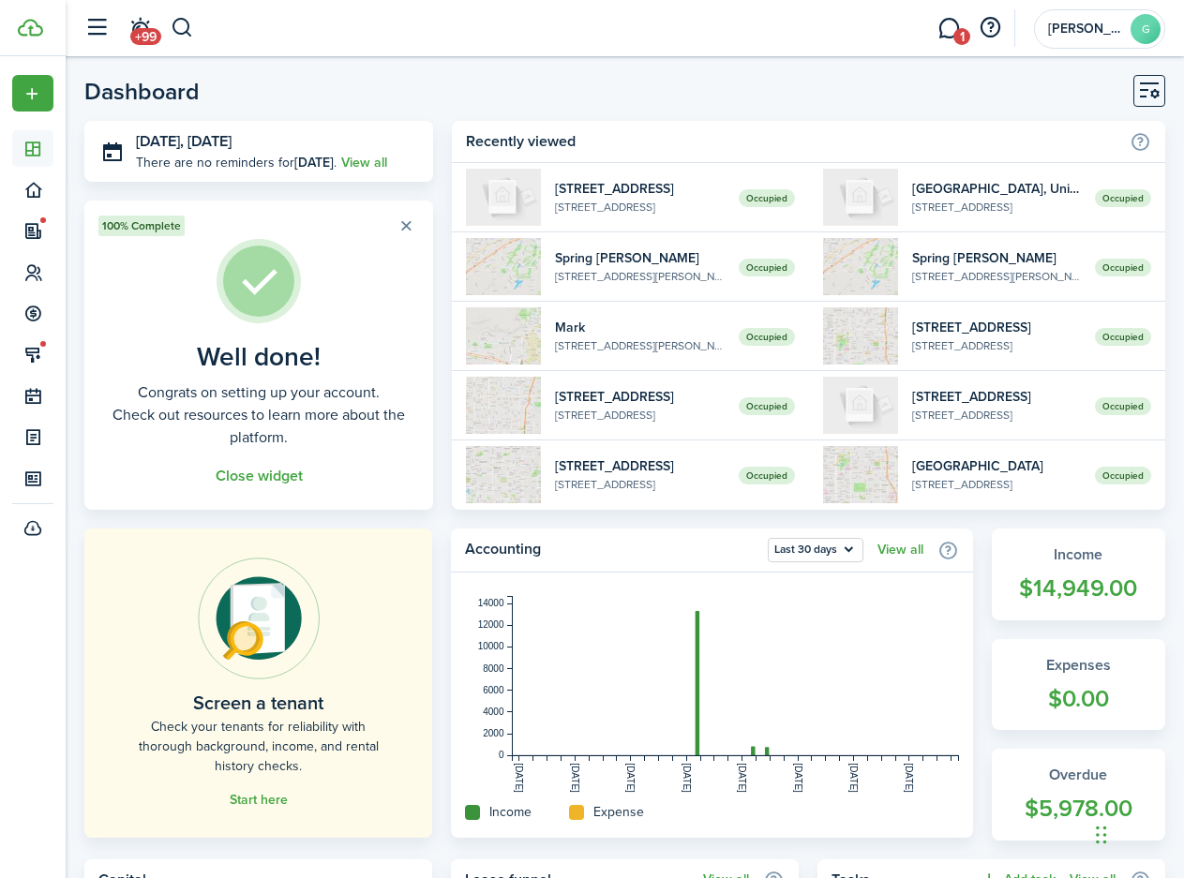 This screenshot has width=1184, height=878. Describe the element at coordinates (182, 28) in the screenshot. I see `button: Search` at that location.